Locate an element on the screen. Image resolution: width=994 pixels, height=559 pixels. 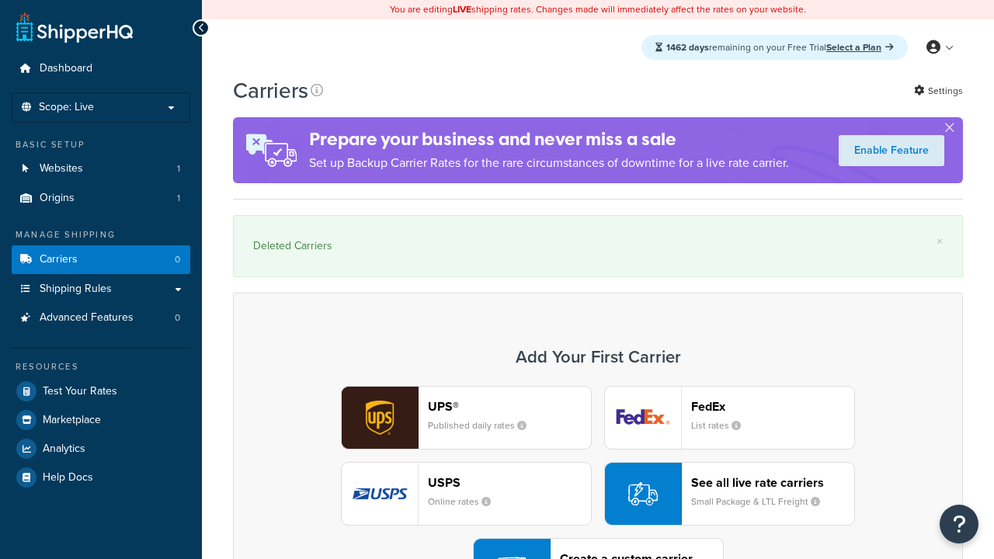
a: Origins 1 is located at coordinates (101, 198).